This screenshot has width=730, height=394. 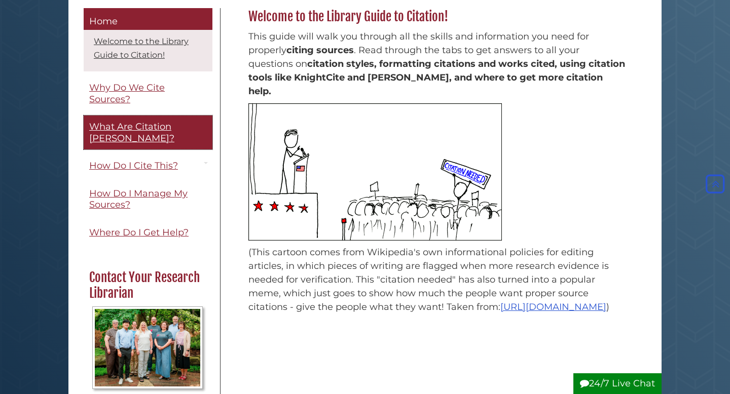 What do you see at coordinates (148, 93) in the screenshot?
I see `a: Why Do We Cite Sources?` at bounding box center [148, 93].